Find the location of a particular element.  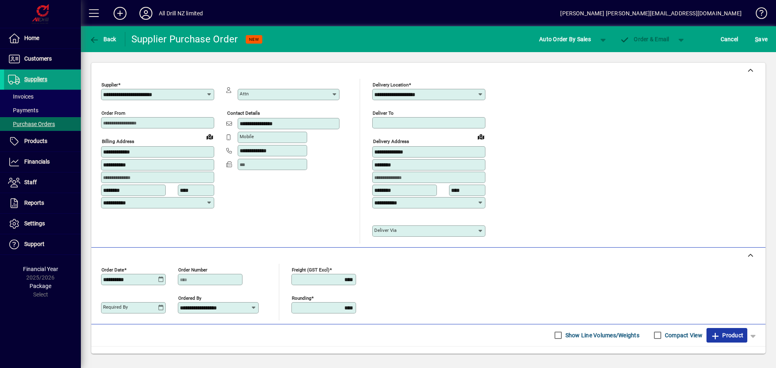

span: Product is located at coordinates (727, 336).